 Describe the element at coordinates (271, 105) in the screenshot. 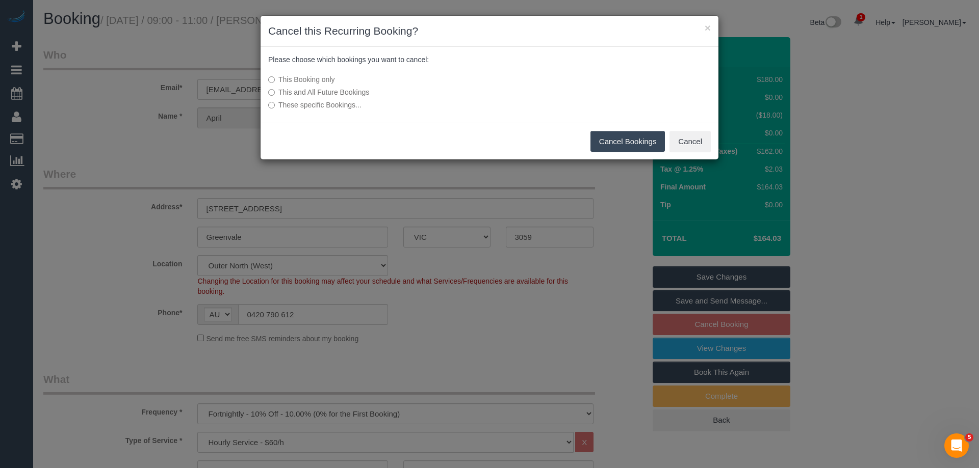

I see `input: These specific Bookings...` at that location.